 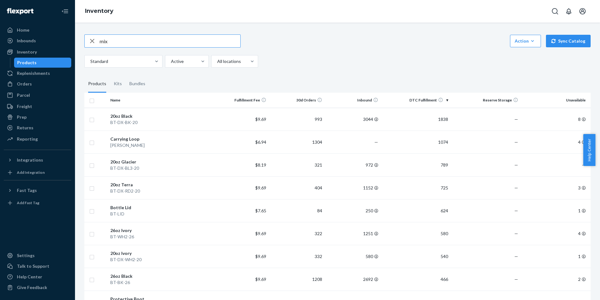 What do you see at coordinates (160, 122) in the screenshot?
I see `div: BT-DX-BK-20` at bounding box center [160, 122].